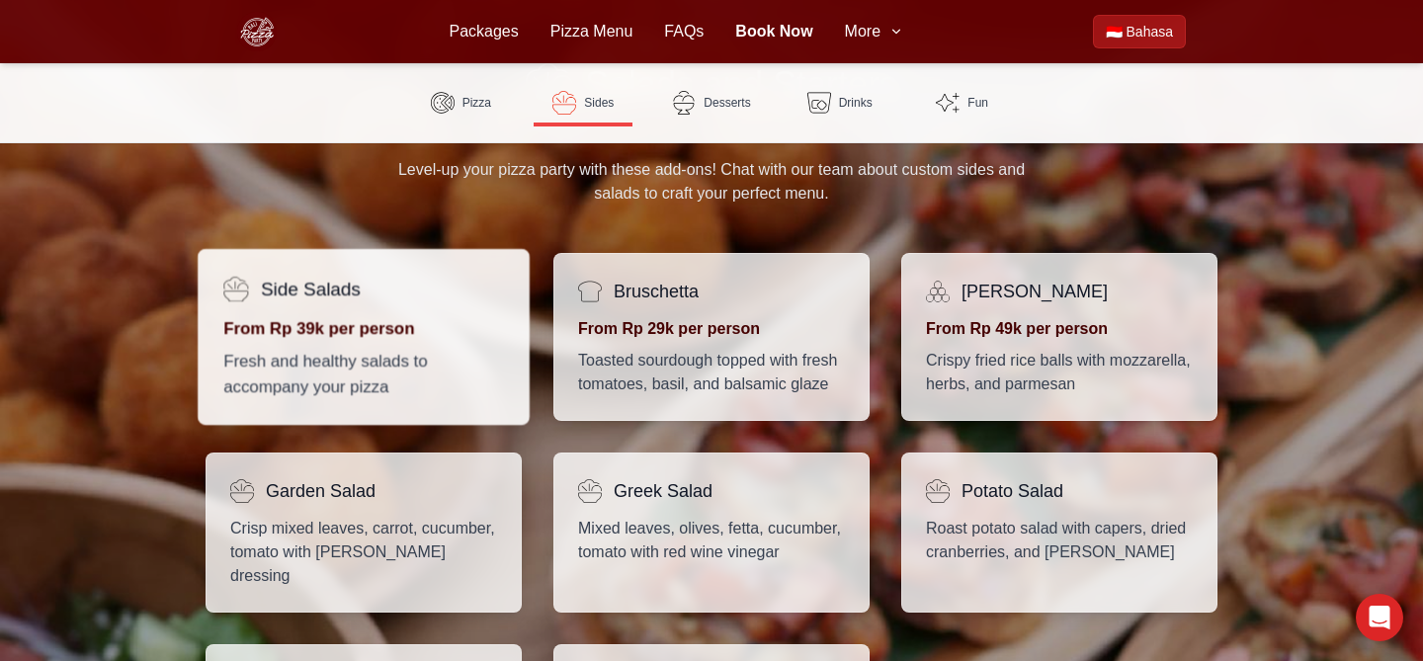 This screenshot has width=1423, height=661. I want to click on img: Fun, so click(948, 103).